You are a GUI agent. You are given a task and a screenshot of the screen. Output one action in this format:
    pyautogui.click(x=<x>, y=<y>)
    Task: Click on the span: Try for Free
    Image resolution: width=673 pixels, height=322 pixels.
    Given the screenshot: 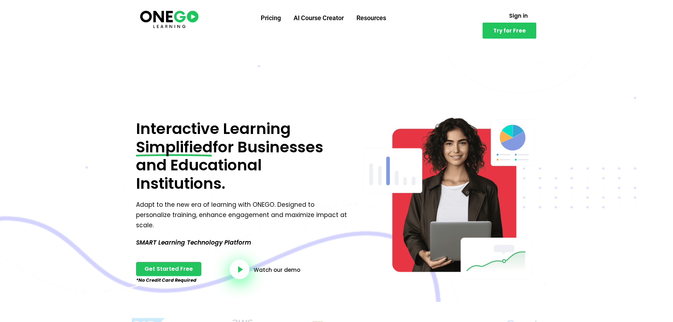 What is the action you would take?
    pyautogui.click(x=510, y=30)
    